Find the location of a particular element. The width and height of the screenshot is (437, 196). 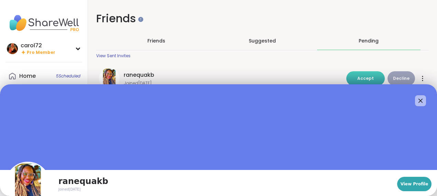

a: Home5Scheduled is located at coordinates (44, 76).